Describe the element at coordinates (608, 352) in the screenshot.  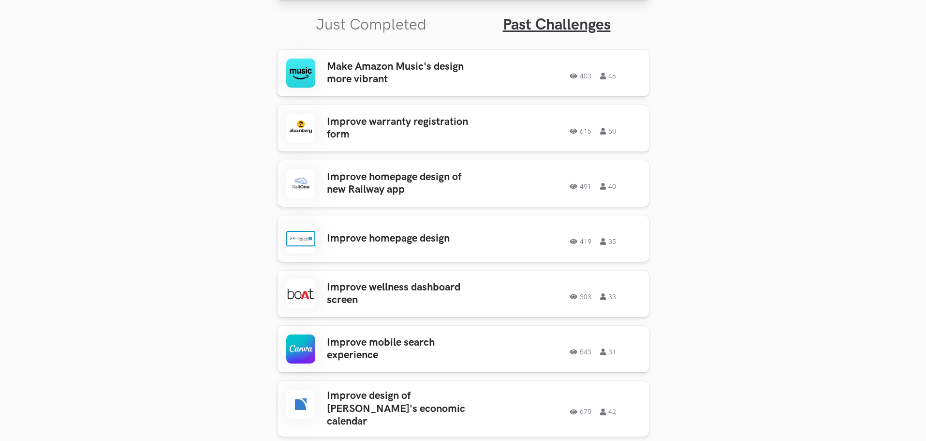
I see `span: 31` at that location.